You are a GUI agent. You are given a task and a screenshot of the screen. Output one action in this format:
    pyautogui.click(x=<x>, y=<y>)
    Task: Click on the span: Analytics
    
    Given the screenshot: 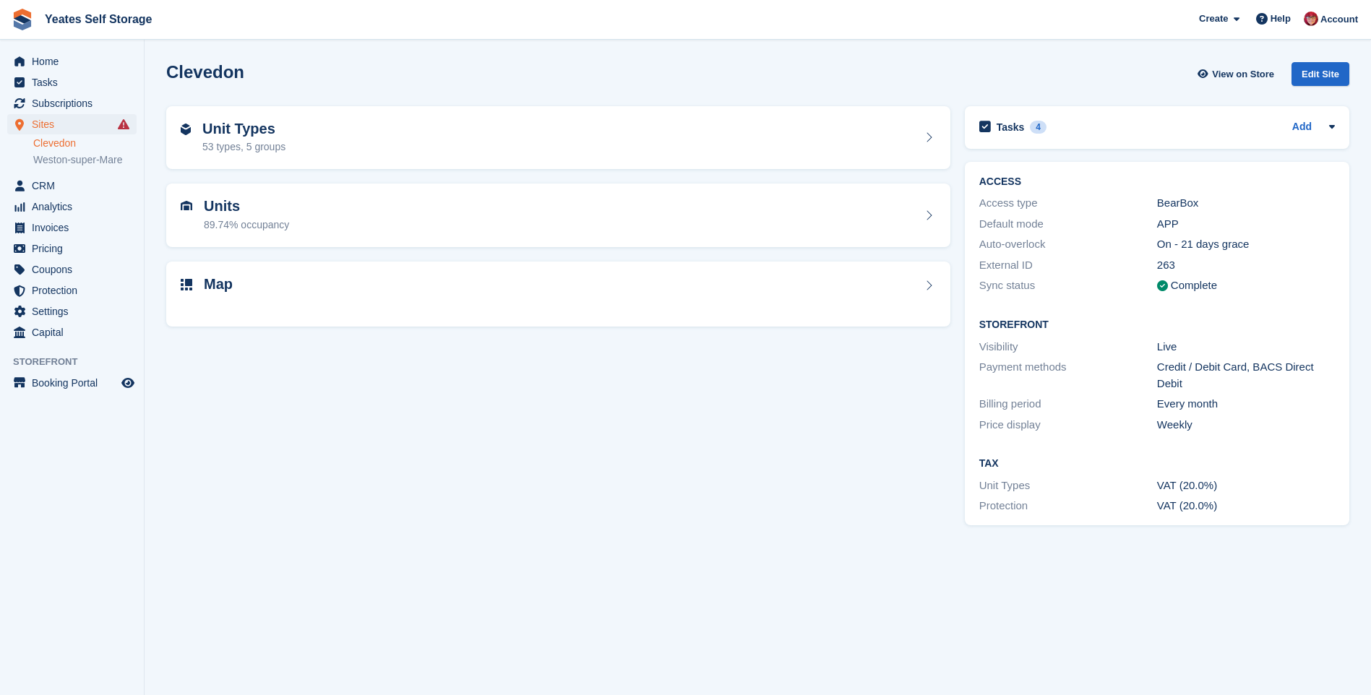 What is the action you would take?
    pyautogui.click(x=75, y=207)
    